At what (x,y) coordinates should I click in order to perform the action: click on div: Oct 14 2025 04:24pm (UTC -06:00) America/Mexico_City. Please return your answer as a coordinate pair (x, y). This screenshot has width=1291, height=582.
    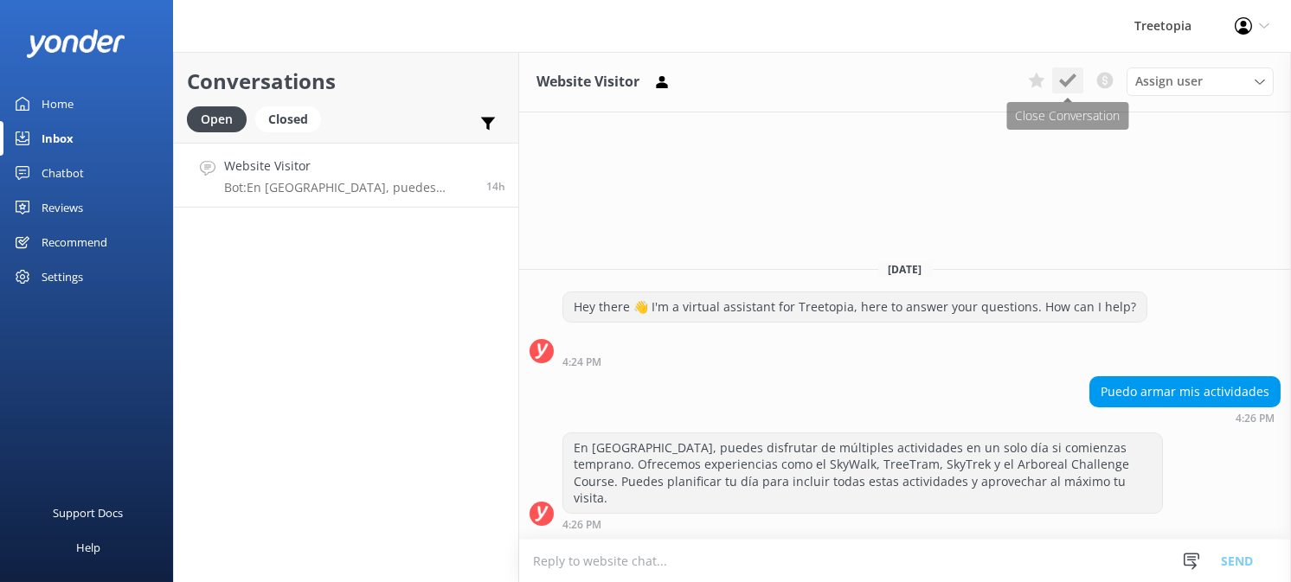
    Looking at the image, I should click on (855, 362).